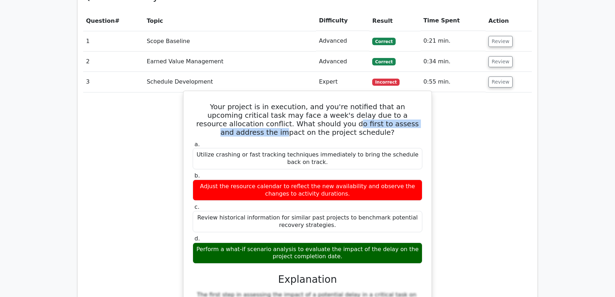 This screenshot has width=615, height=297. Describe the element at coordinates (197, 144) in the screenshot. I see `span: a.` at that location.